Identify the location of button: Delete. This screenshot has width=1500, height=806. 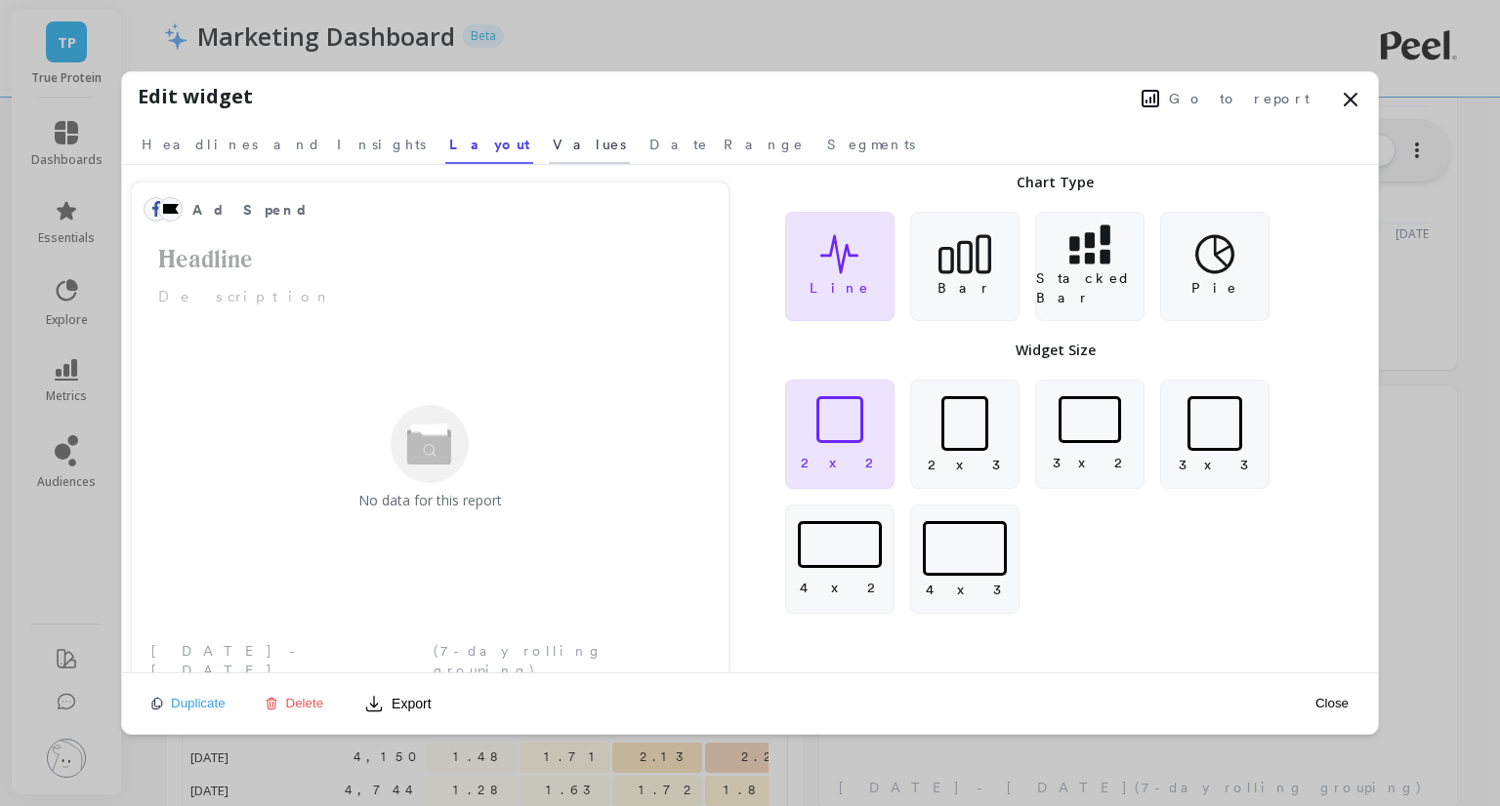
(294, 703).